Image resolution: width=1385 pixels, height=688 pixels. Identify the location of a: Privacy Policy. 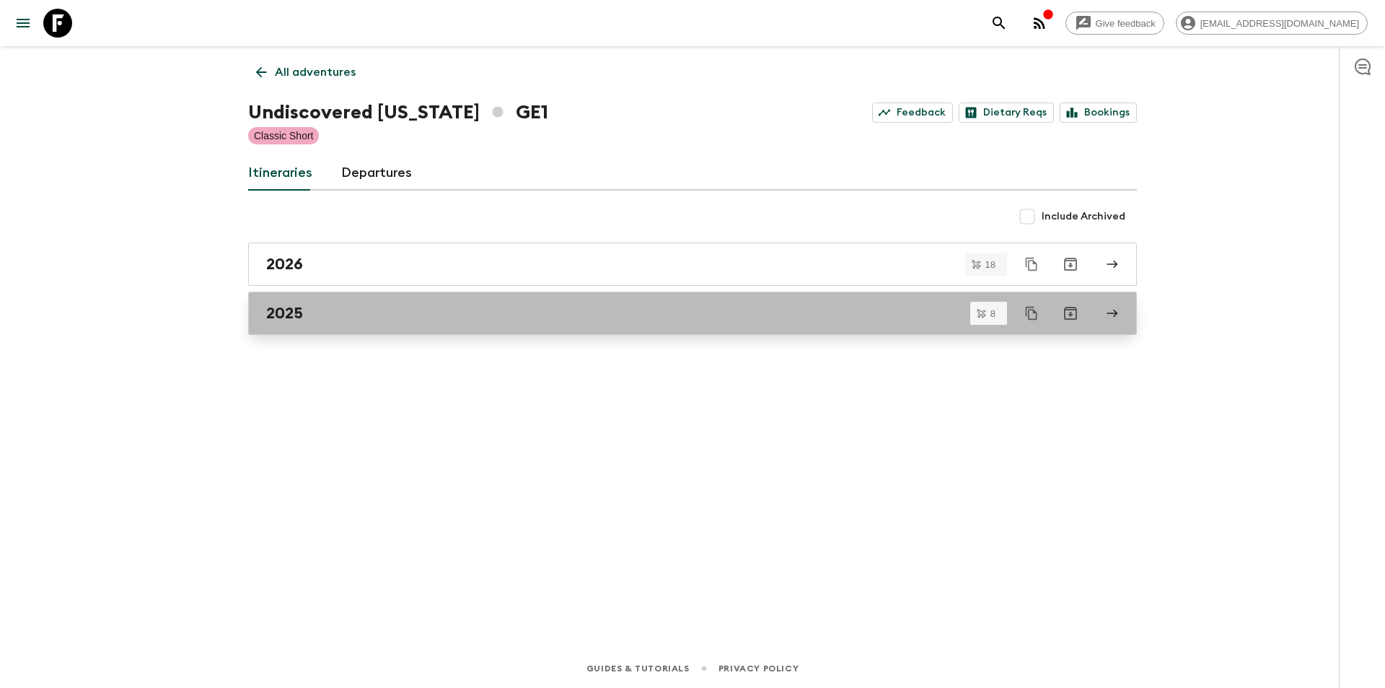
(758, 668).